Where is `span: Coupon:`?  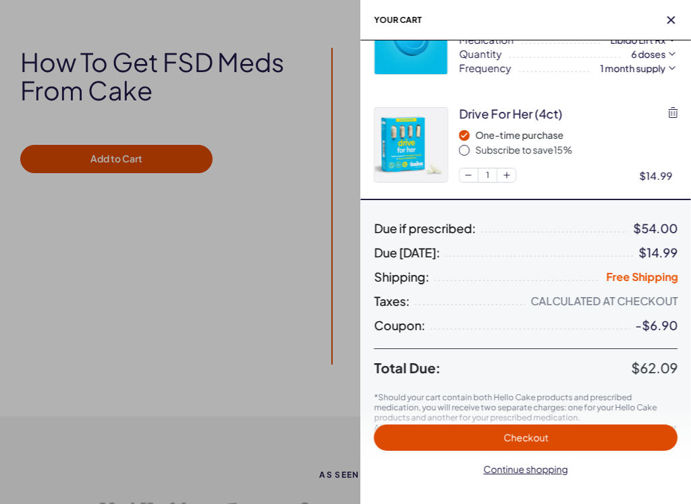 span: Coupon: is located at coordinates (399, 326).